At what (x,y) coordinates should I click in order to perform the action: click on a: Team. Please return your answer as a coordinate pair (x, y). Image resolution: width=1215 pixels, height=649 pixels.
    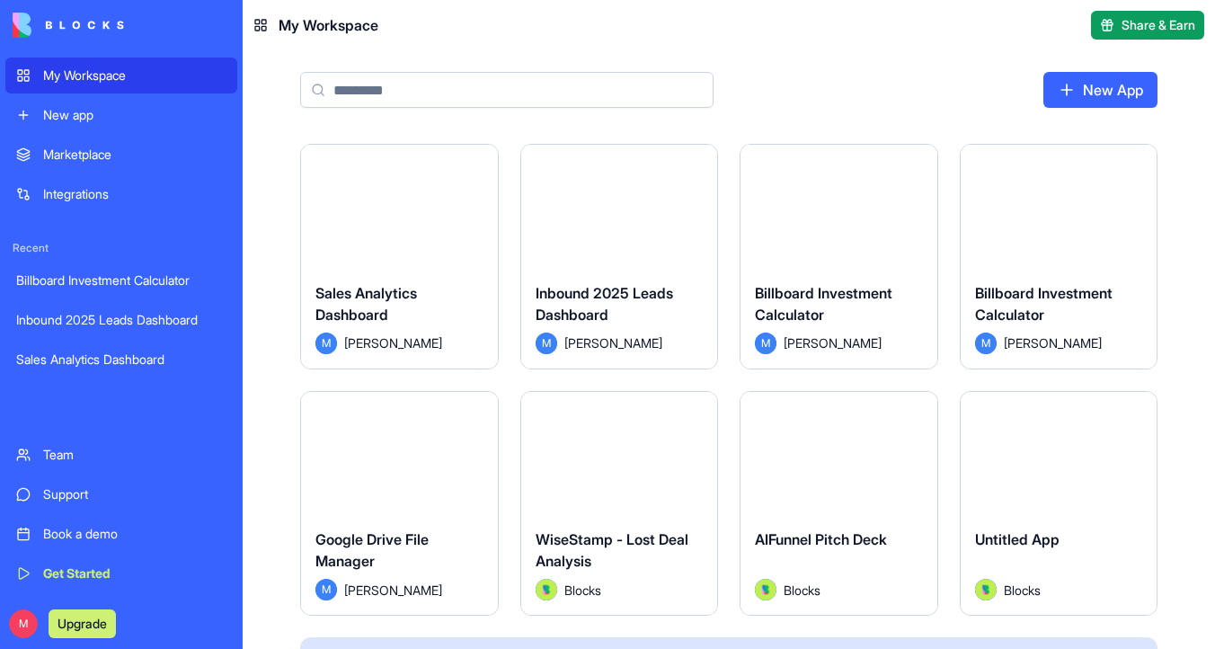
    Looking at the image, I should click on (121, 455).